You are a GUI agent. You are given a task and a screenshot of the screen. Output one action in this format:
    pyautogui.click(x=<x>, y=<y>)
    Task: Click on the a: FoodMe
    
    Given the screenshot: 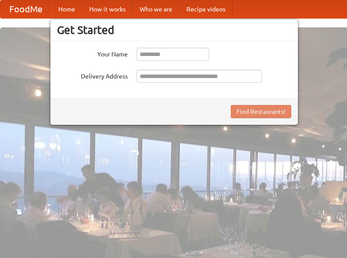 What is the action you would take?
    pyautogui.click(x=26, y=9)
    